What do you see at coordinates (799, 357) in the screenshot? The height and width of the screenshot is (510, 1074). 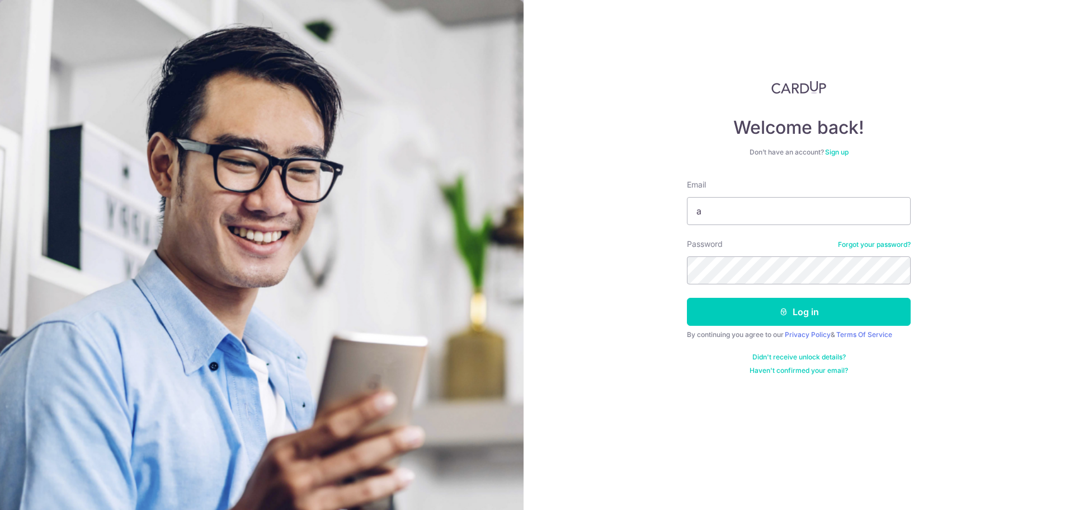 I see `a: Didn't receive unlock details?` at bounding box center [799, 357].